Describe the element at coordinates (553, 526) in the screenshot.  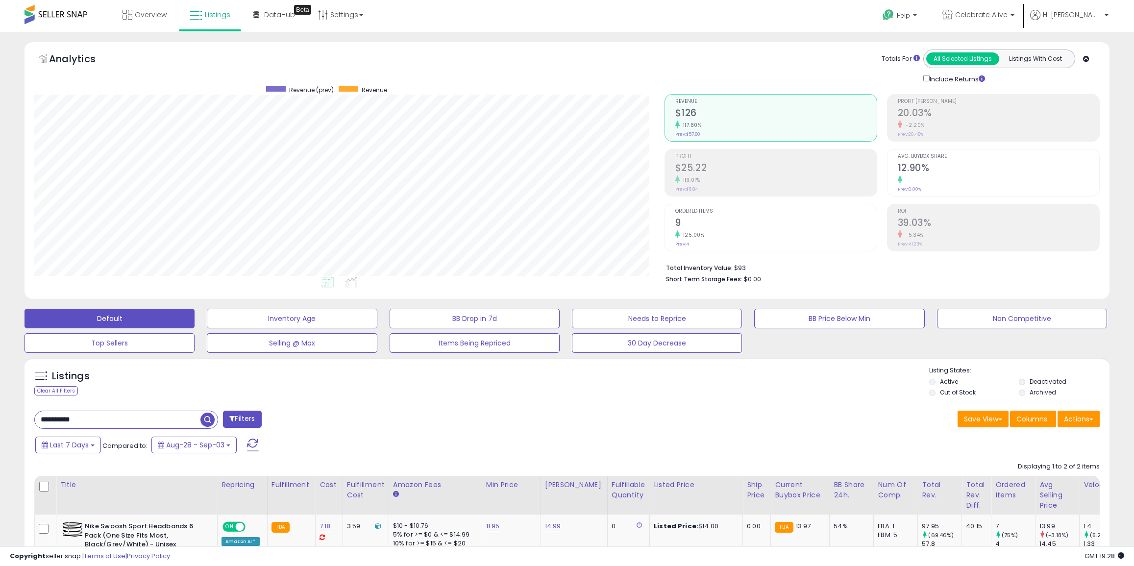
I see `a: 14.99` at that location.